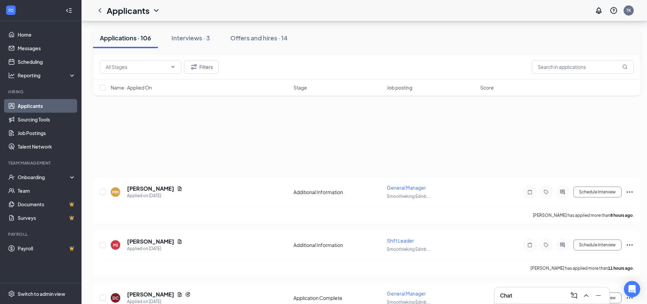 The width and height of the screenshot is (647, 304). I want to click on h3: Chat, so click(506, 296).